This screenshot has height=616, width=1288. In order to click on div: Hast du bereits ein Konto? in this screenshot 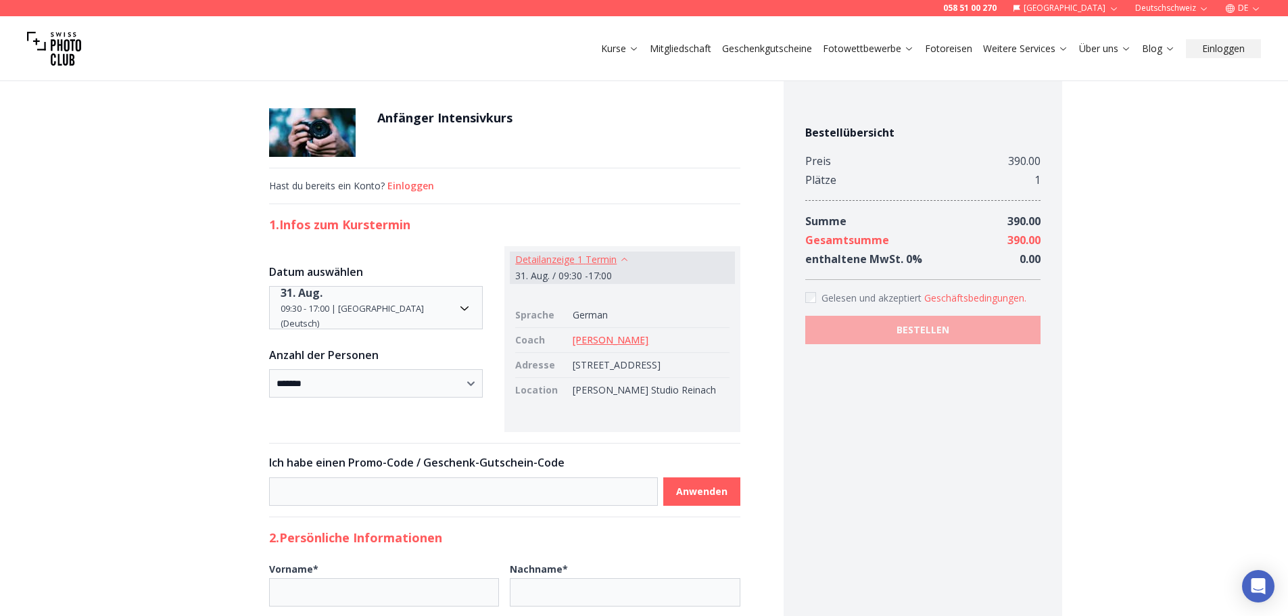, I will do `click(504, 186)`.